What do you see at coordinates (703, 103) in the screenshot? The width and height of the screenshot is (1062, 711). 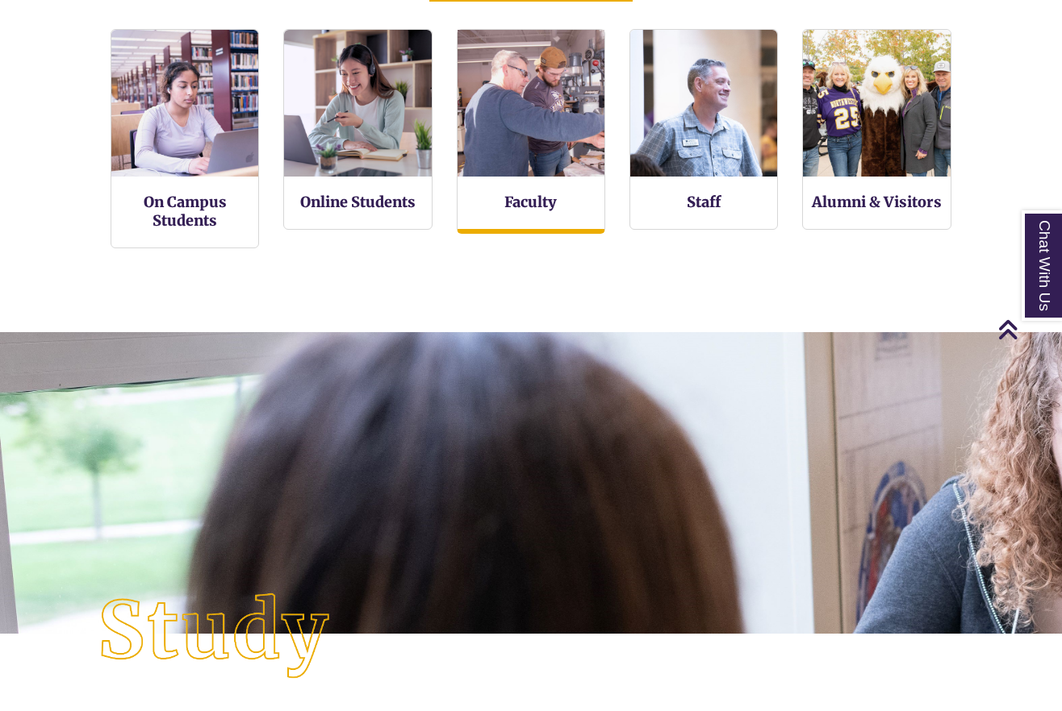 I see `img: Staff Services` at bounding box center [703, 103].